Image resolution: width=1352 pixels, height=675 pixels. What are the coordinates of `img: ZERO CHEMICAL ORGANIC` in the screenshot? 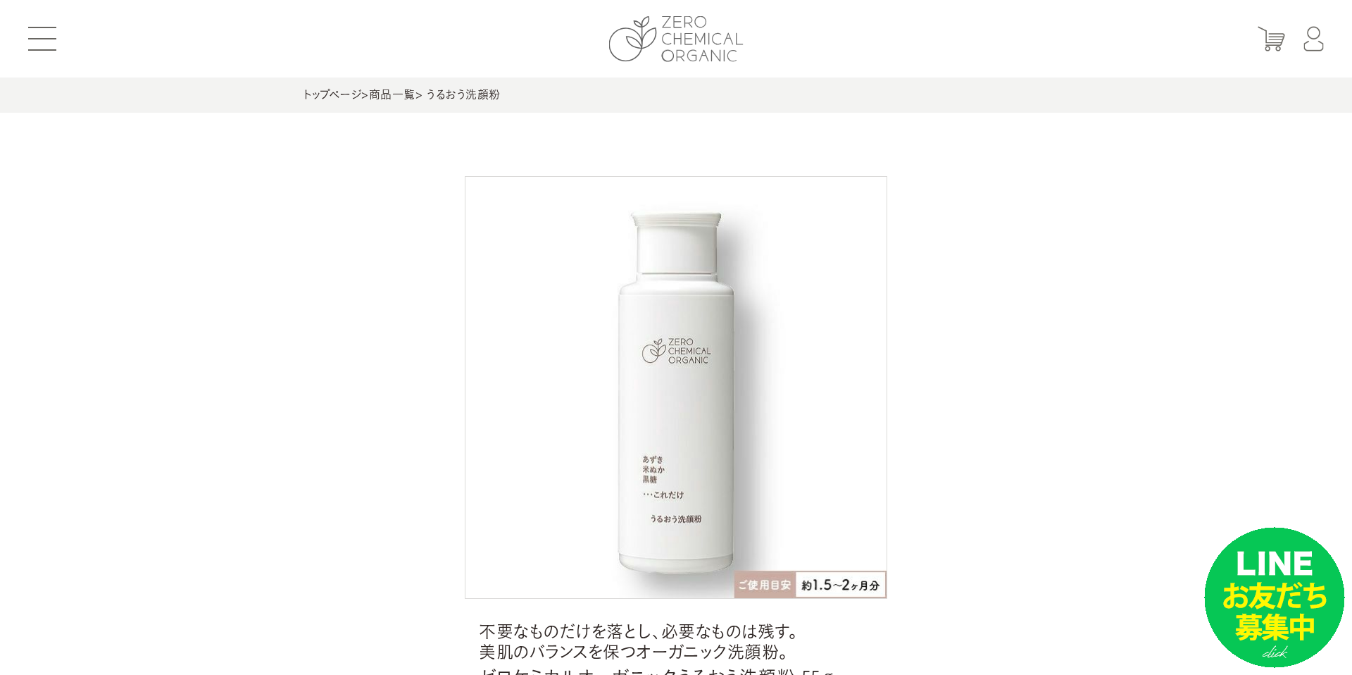 It's located at (676, 39).